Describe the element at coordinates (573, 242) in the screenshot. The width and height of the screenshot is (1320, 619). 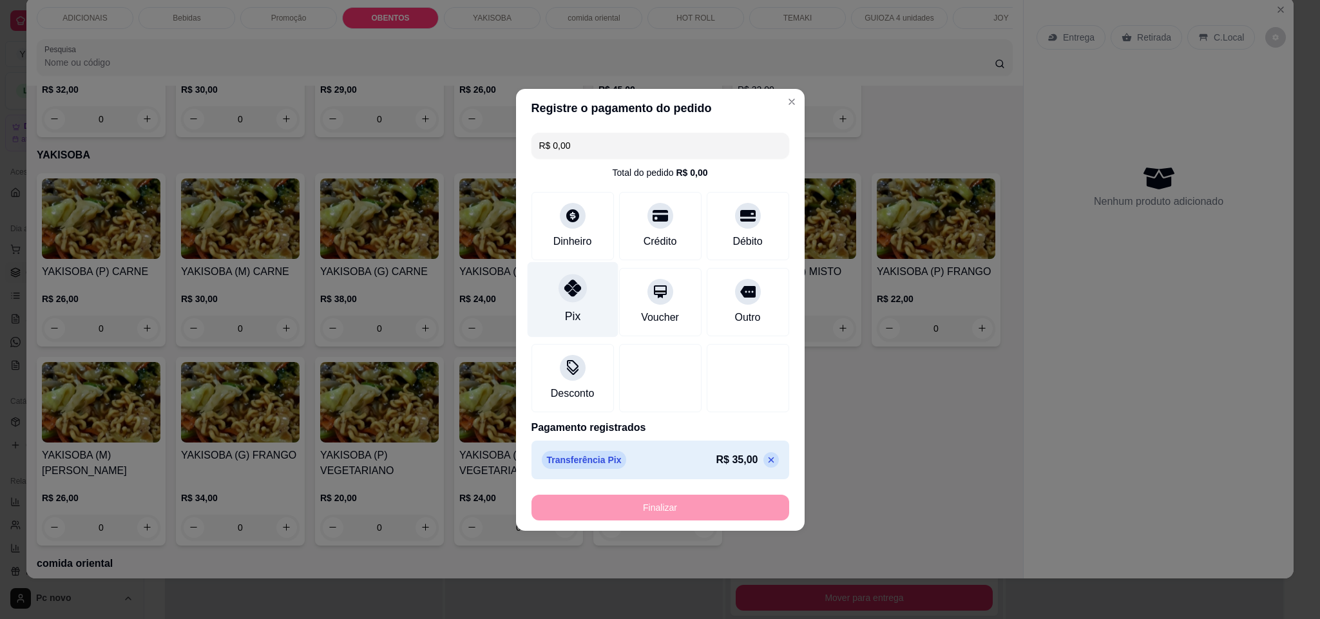
I see `div: Dinheiro` at that location.